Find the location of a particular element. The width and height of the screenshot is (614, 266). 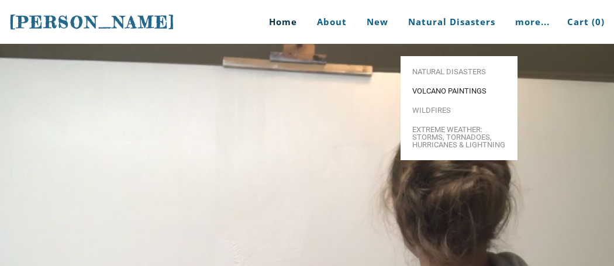

a: Wildfires is located at coordinates (459, 110).